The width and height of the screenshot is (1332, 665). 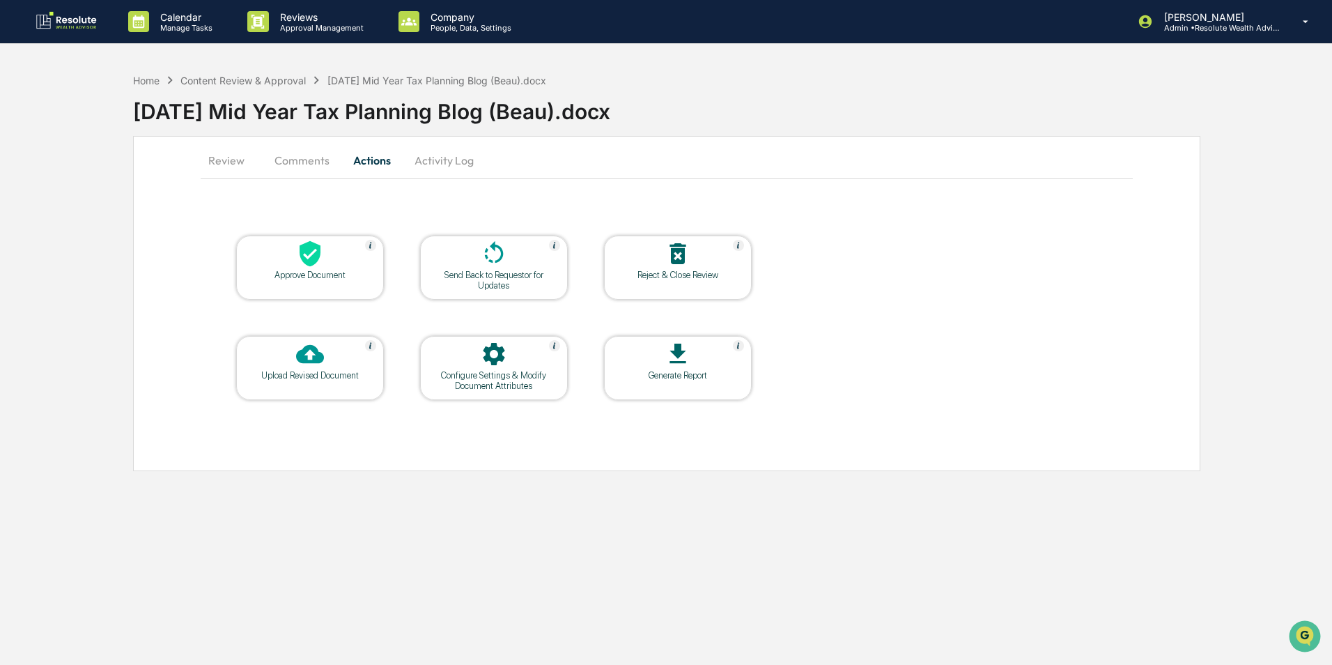 I want to click on div: We're available if you need us!, so click(x=111, y=126).